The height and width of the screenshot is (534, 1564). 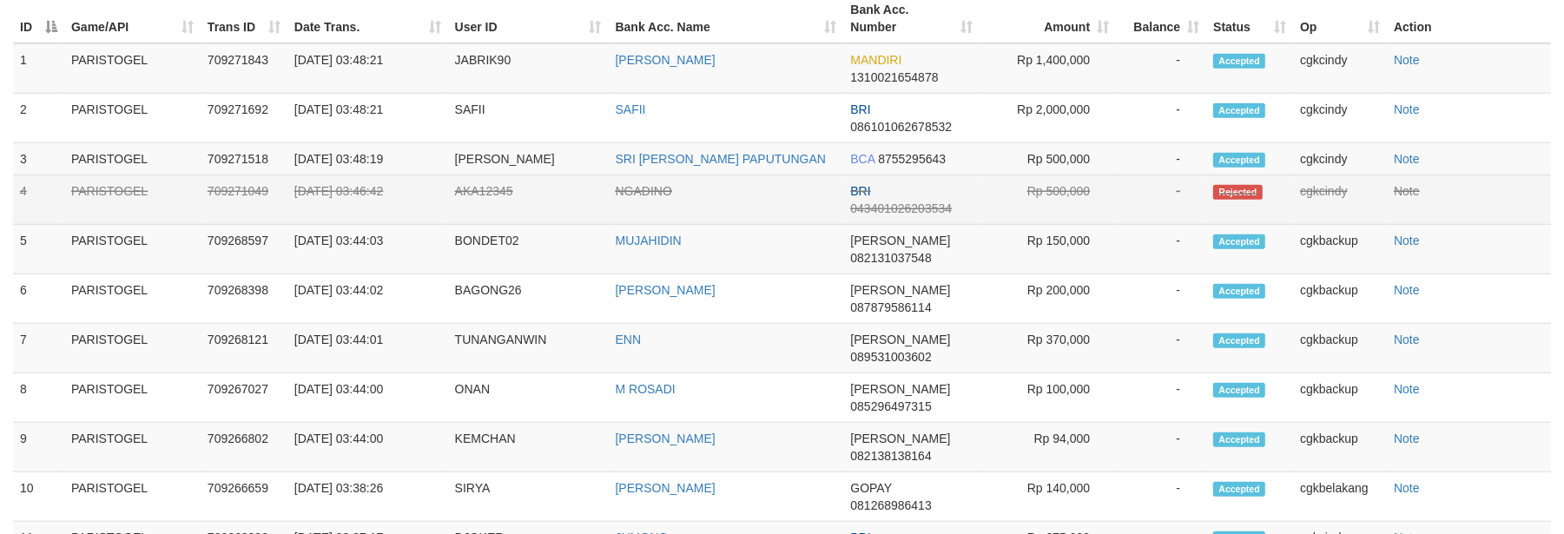 I want to click on span: Copy 082131037548 to clipboard, so click(x=890, y=258).